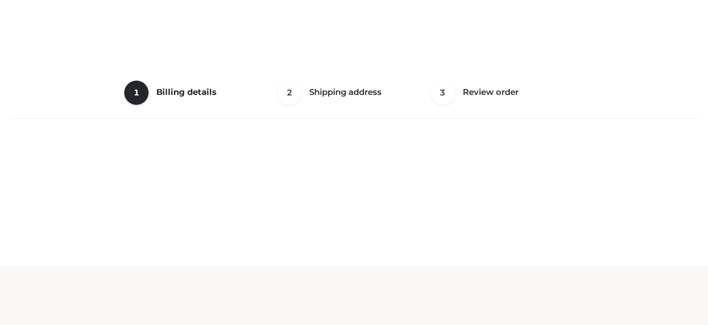  I want to click on span: 3, so click(443, 93).